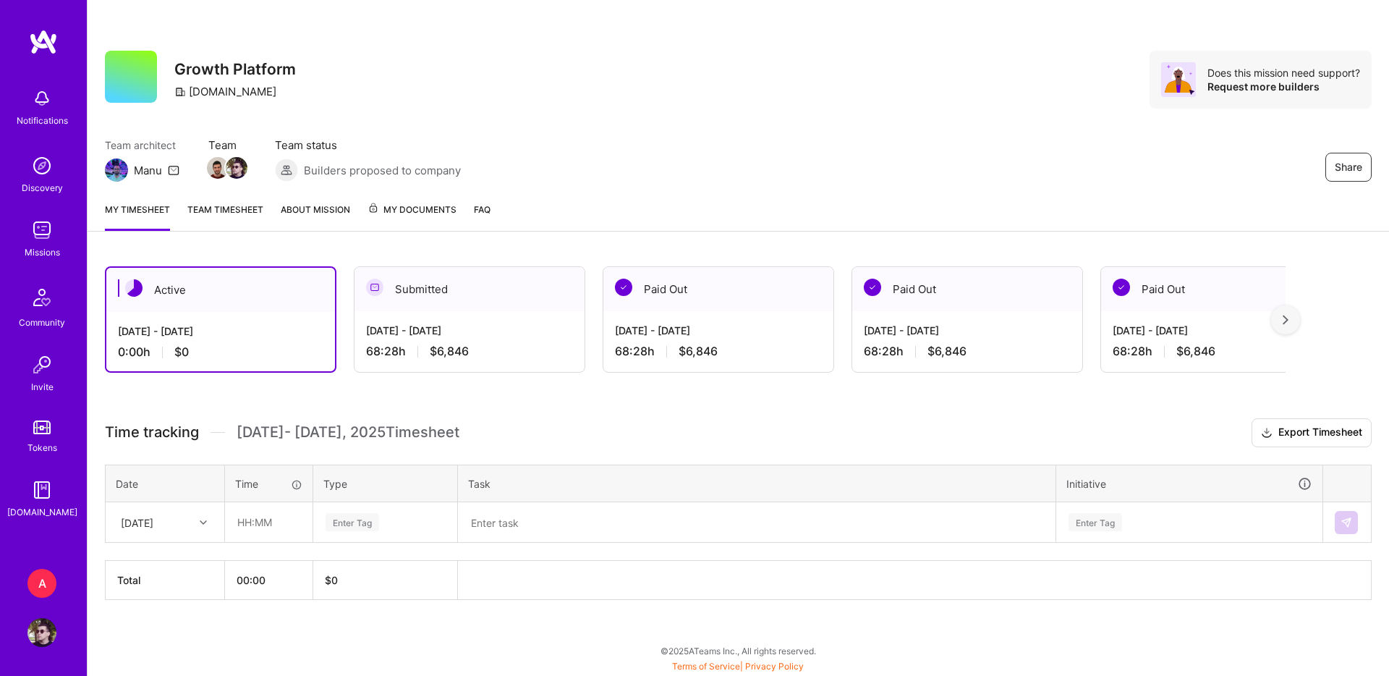  Describe the element at coordinates (42, 490) in the screenshot. I see `img: guide book` at that location.